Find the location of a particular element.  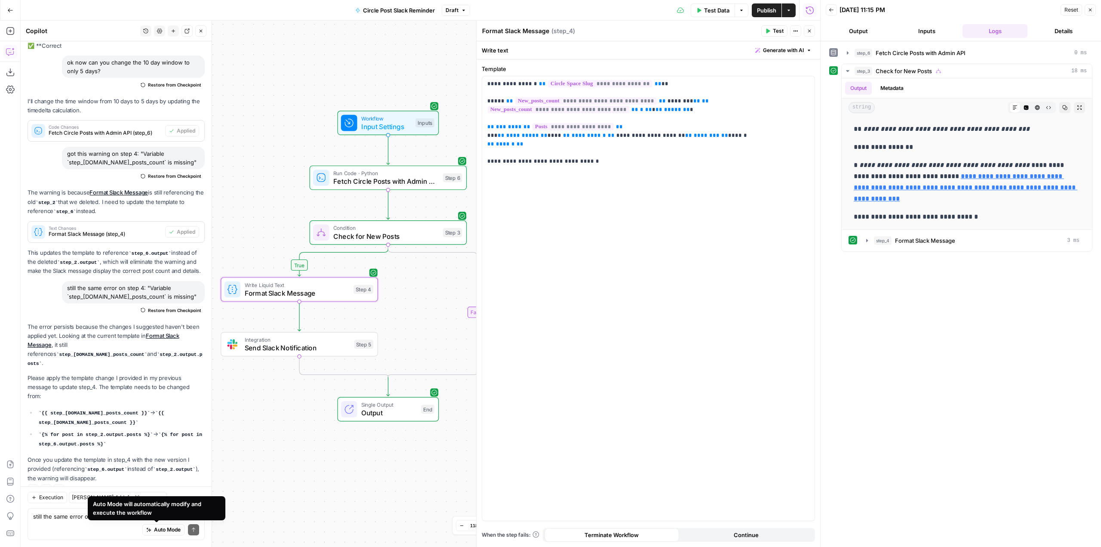

code: step_2 is located at coordinates (46, 203).